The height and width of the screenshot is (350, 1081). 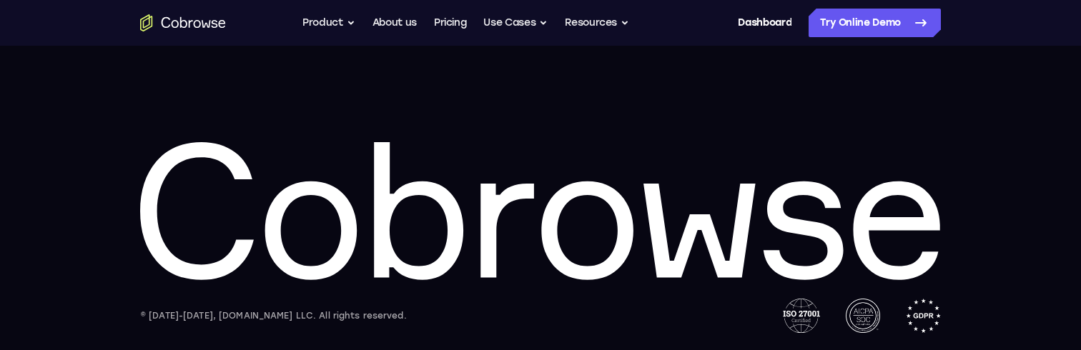 I want to click on a: Pricing, so click(x=450, y=23).